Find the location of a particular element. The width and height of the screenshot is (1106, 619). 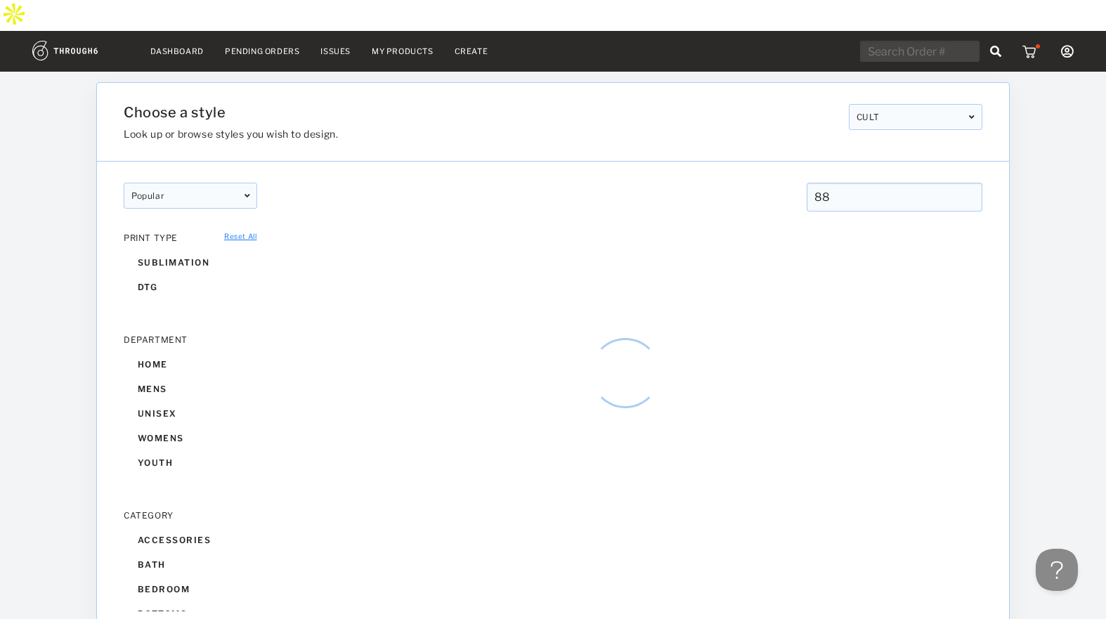

div: dtg is located at coordinates (190, 287).